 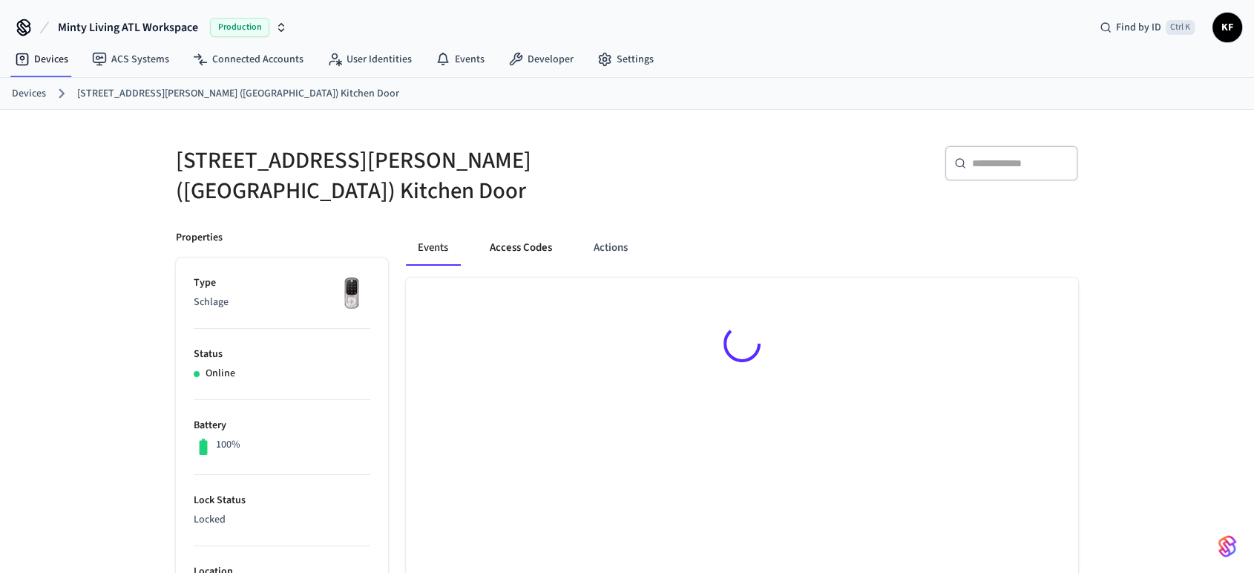 I want to click on span: Find by ID, so click(x=1138, y=27).